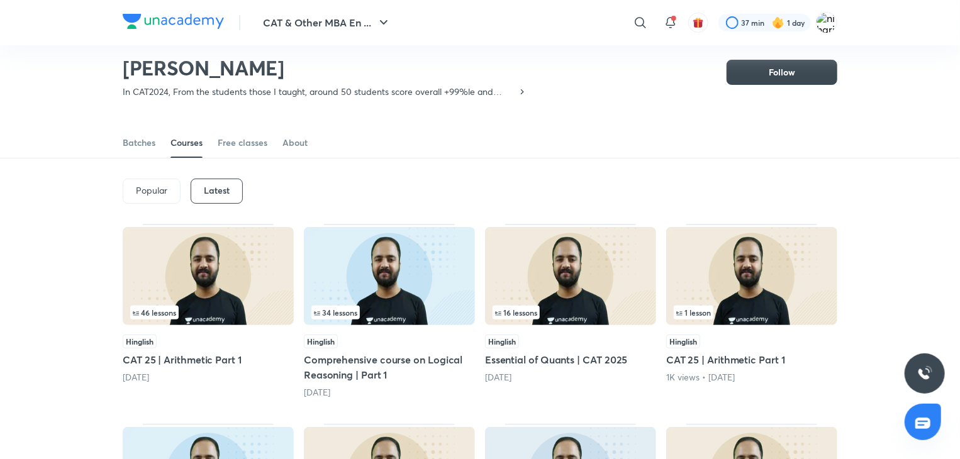  I want to click on a: Batches, so click(139, 143).